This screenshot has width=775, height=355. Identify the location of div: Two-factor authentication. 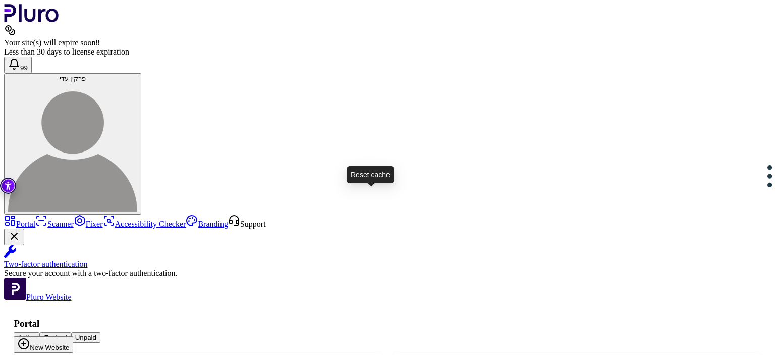
(387, 264).